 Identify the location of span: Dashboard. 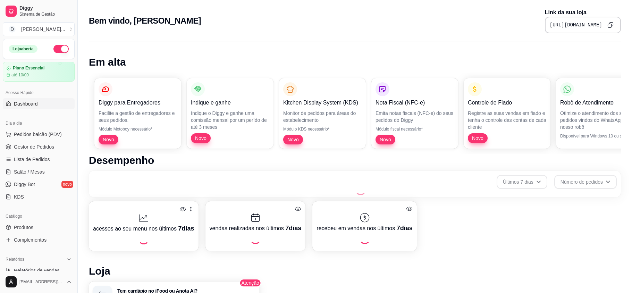
(26, 104).